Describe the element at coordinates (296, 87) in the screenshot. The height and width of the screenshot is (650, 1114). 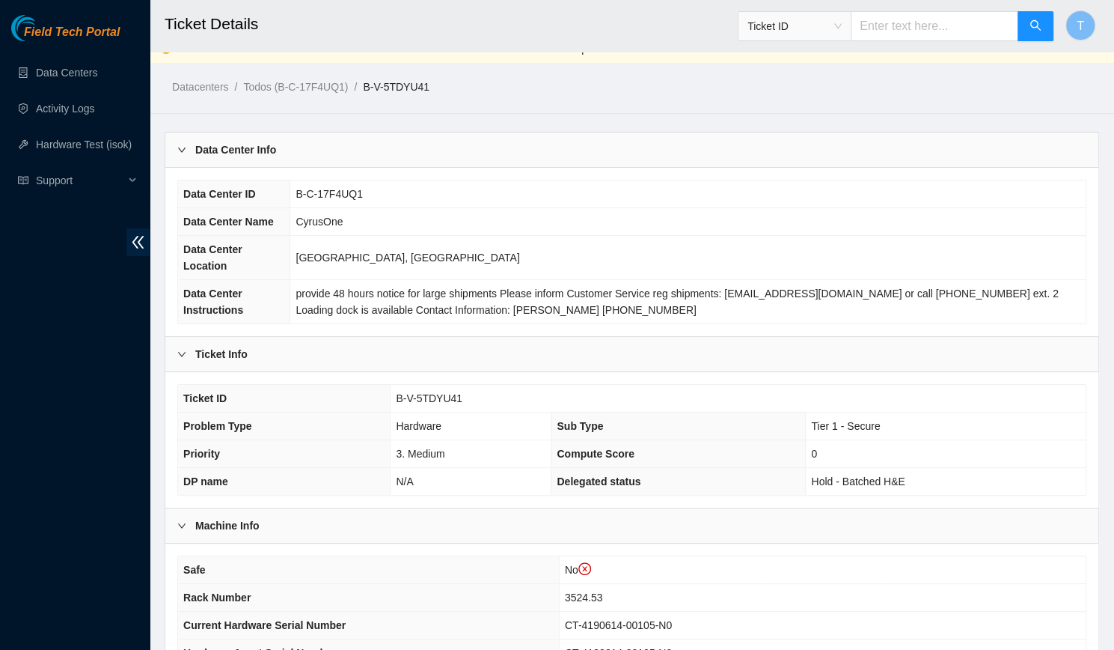
I see `a: Todos (B-C-17F4UQ1)` at that location.